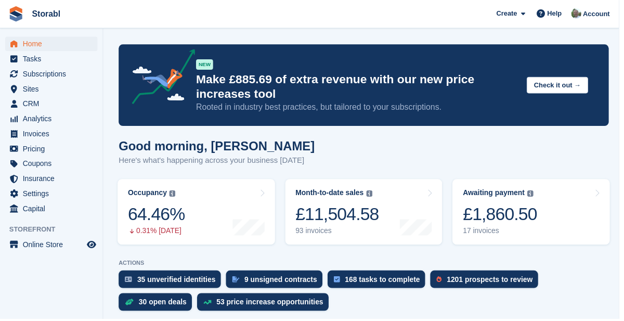 Image resolution: width=624 pixels, height=321 pixels. I want to click on button: Check it out →, so click(562, 86).